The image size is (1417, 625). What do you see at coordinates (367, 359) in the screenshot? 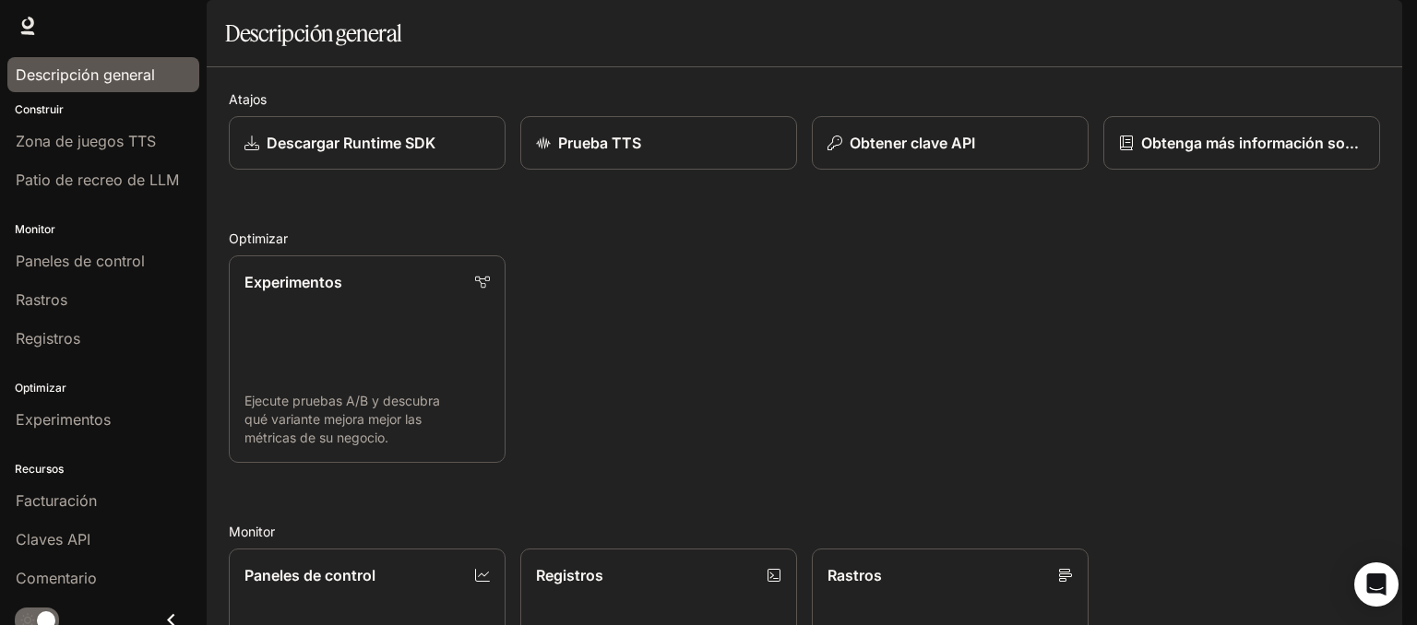
I see `a: ExperimentosEjecute pruebas A/B y descubra qué variante mejora mejor las métricas de su negocio.` at bounding box center [367, 359].